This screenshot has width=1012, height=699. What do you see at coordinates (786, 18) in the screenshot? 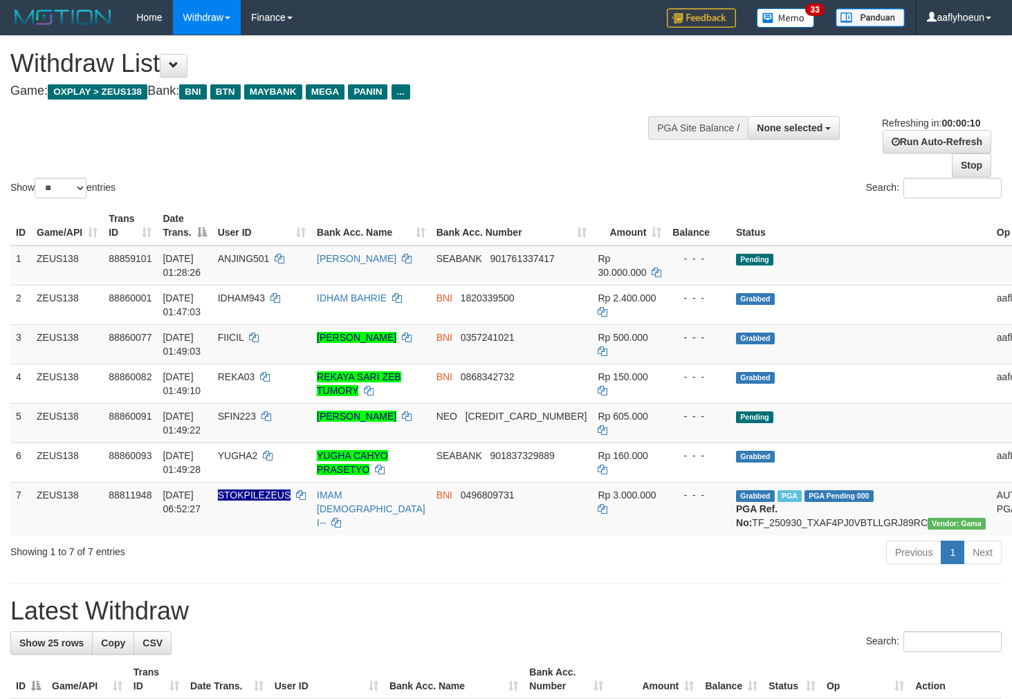
I see `img: Button%20Memo.svg` at bounding box center [786, 18].